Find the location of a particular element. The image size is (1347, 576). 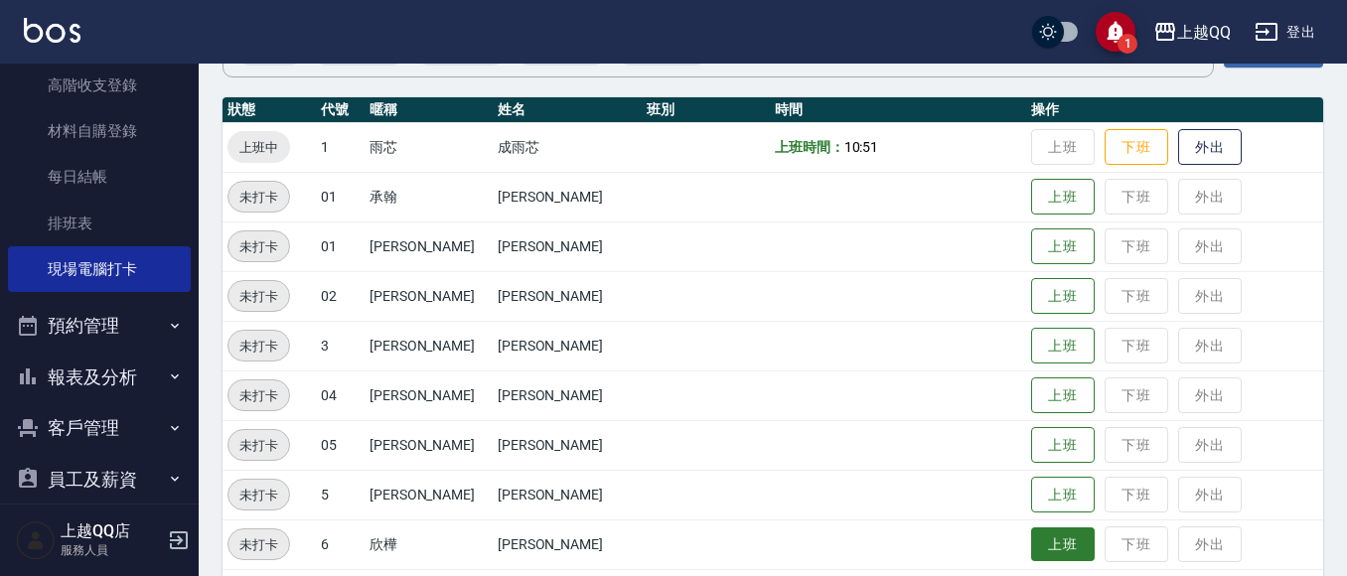

span: 10:51 is located at coordinates (861, 147).